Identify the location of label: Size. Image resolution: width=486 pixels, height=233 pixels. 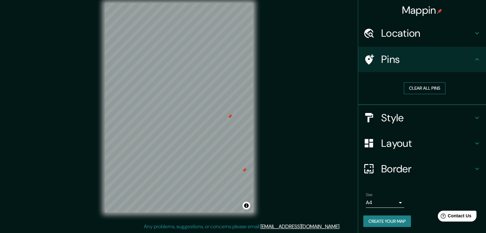
(369, 195).